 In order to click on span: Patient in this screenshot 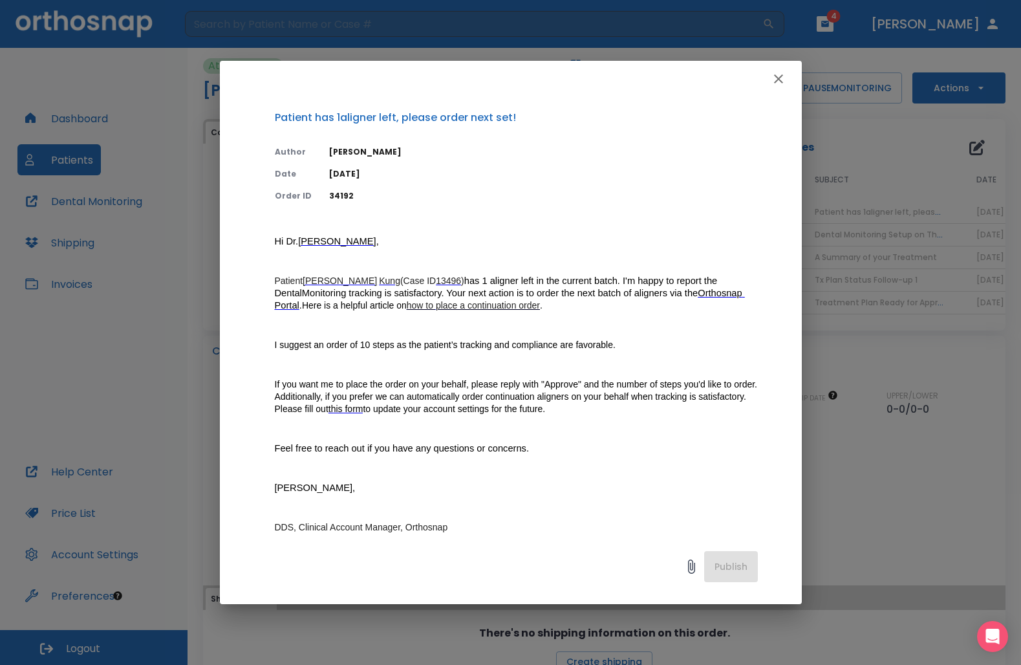, I will do `click(289, 281)`.